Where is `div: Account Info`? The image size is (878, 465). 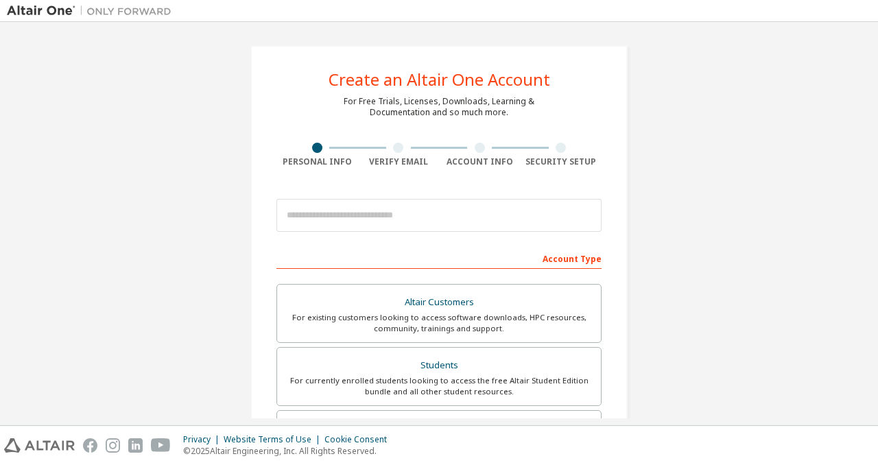
div: Account Info is located at coordinates (479, 162).